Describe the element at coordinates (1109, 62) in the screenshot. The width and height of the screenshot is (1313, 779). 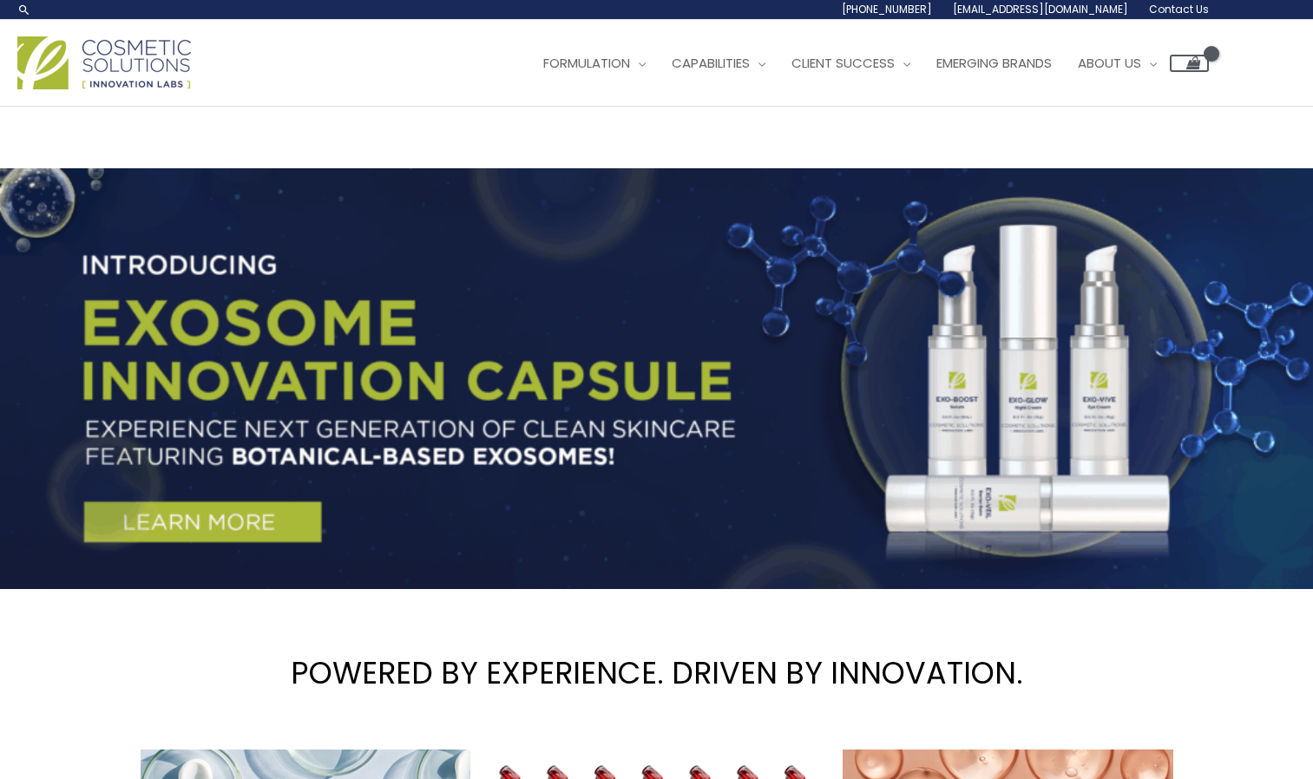
I see `span: About Us` at that location.